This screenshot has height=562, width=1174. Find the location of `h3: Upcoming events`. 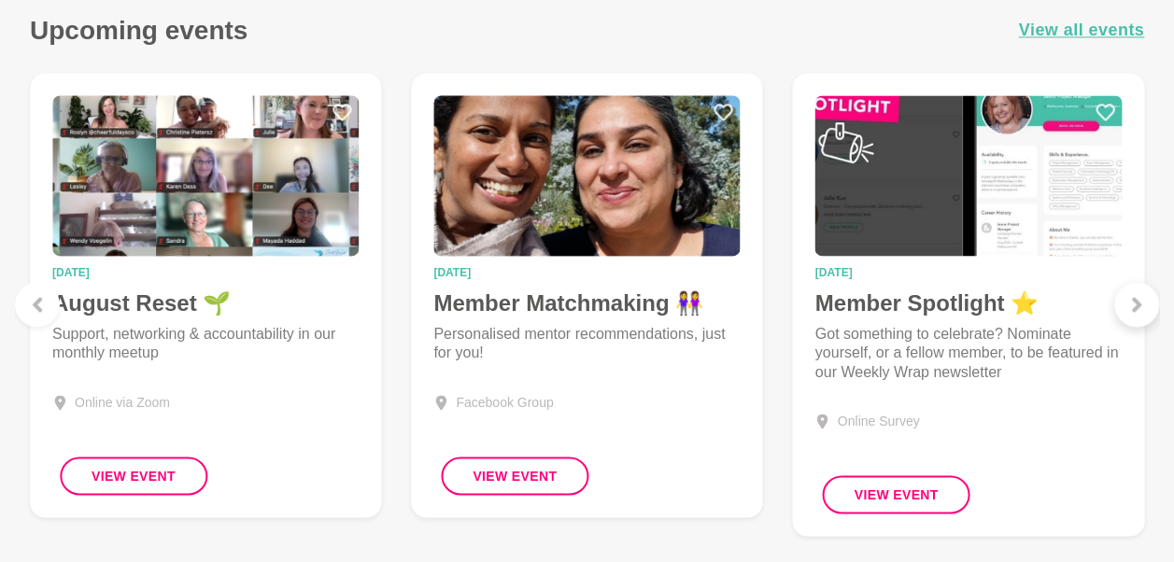

h3: Upcoming events is located at coordinates (138, 30).